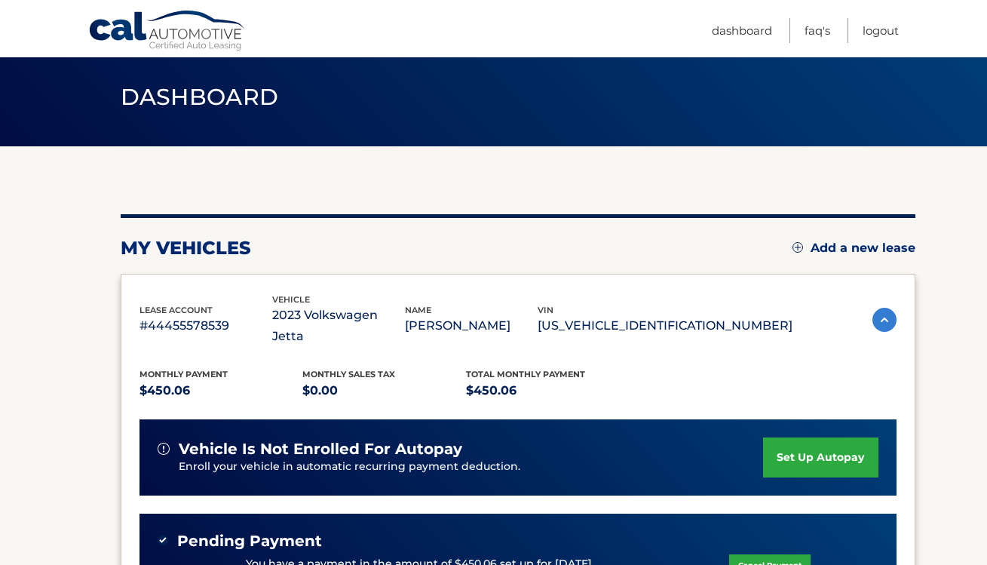 Image resolution: width=987 pixels, height=565 pixels. Describe the element at coordinates (742, 30) in the screenshot. I see `a: Dashboard` at that location.